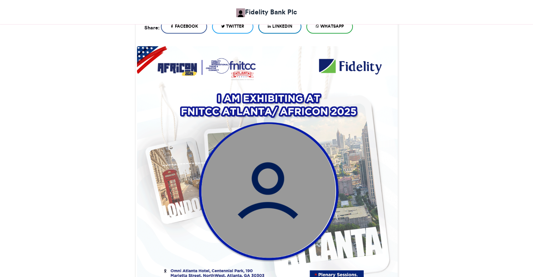 The height and width of the screenshot is (277, 533). What do you see at coordinates (152, 28) in the screenshot?
I see `h5: Share:` at bounding box center [152, 28].